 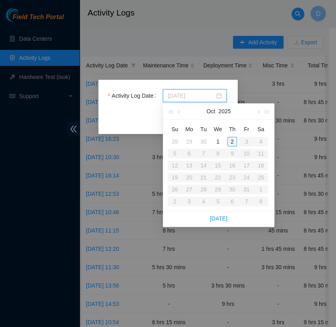 What do you see at coordinates (189, 142) in the screenshot?
I see `div: 29` at bounding box center [189, 142].